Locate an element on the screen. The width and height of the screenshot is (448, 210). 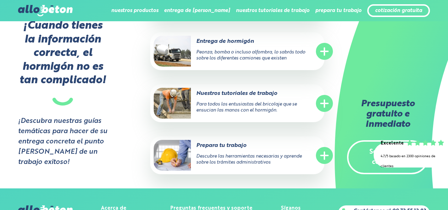
font: ¡Cuando tienes la información correcta, el hormigón no es tan complicado! is located at coordinates (63, 53).